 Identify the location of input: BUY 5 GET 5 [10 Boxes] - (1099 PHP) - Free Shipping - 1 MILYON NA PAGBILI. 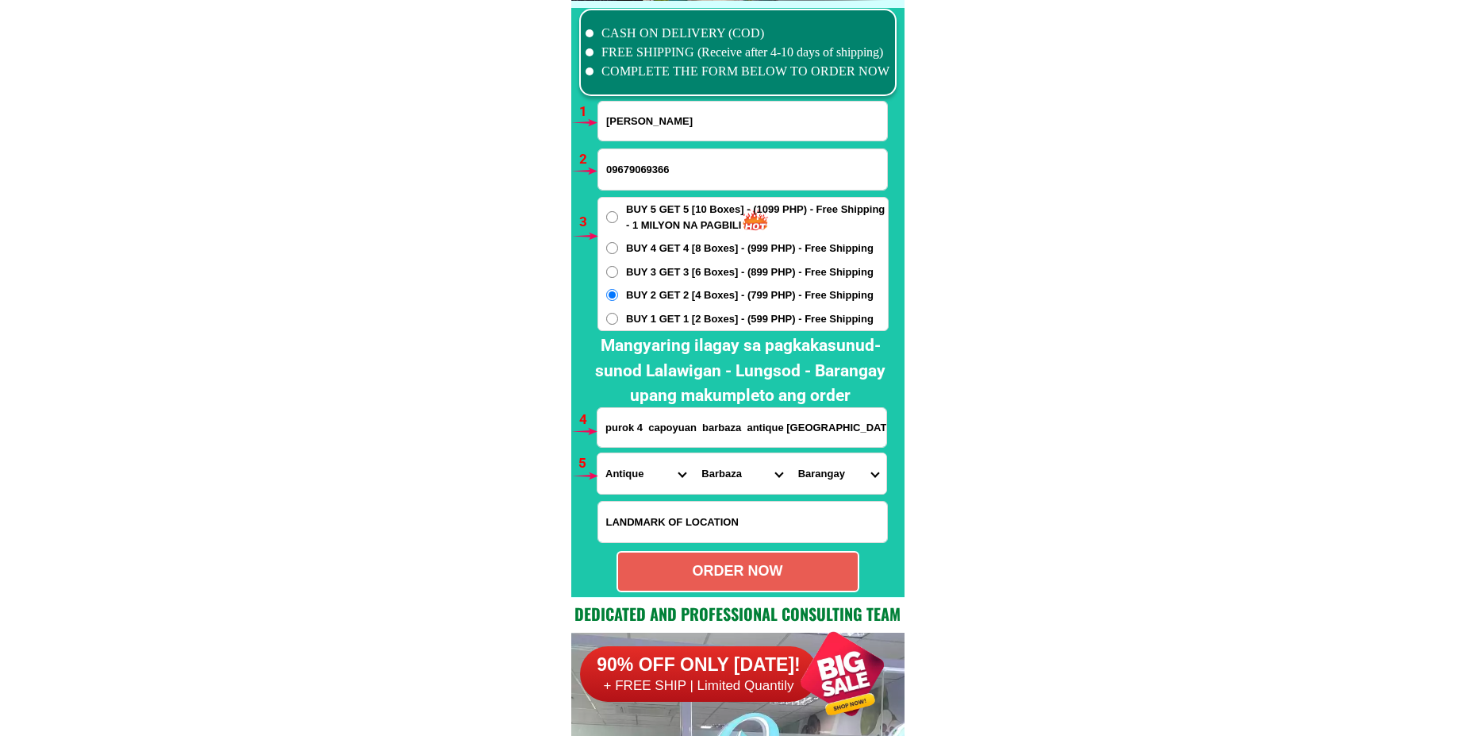
(612, 217).